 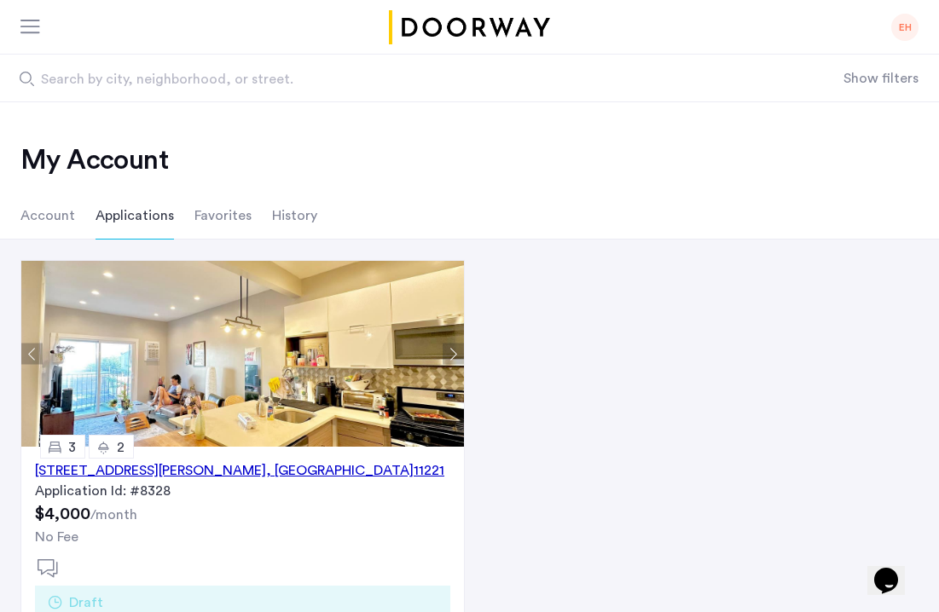 What do you see at coordinates (904, 27) in the screenshot?
I see `div: EH` at bounding box center [904, 27].